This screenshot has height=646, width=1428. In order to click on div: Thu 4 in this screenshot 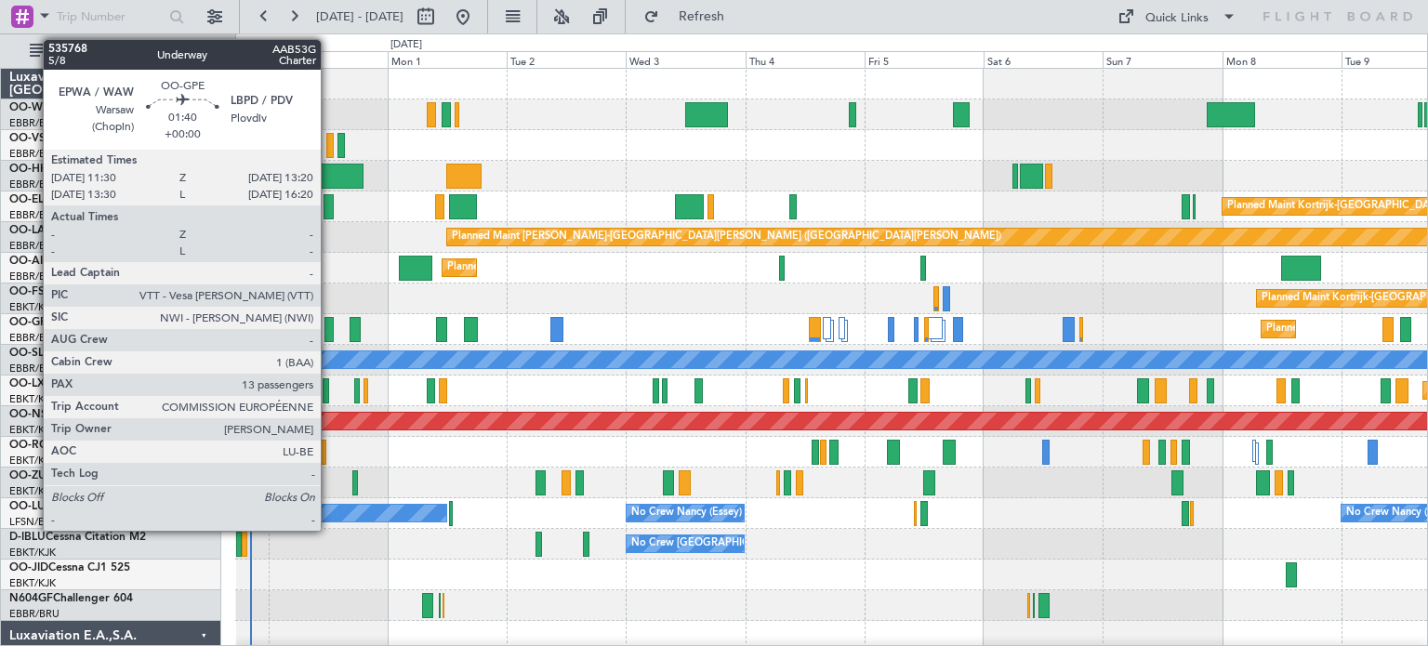, I will do `click(805, 59)`.